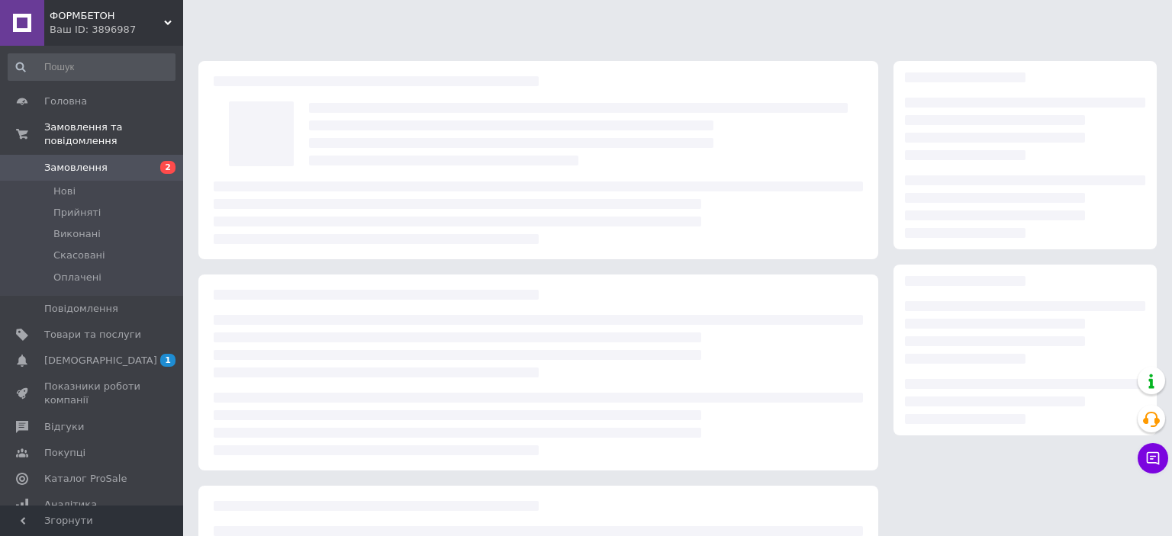  What do you see at coordinates (168, 360) in the screenshot?
I see `span: 1` at bounding box center [168, 360].